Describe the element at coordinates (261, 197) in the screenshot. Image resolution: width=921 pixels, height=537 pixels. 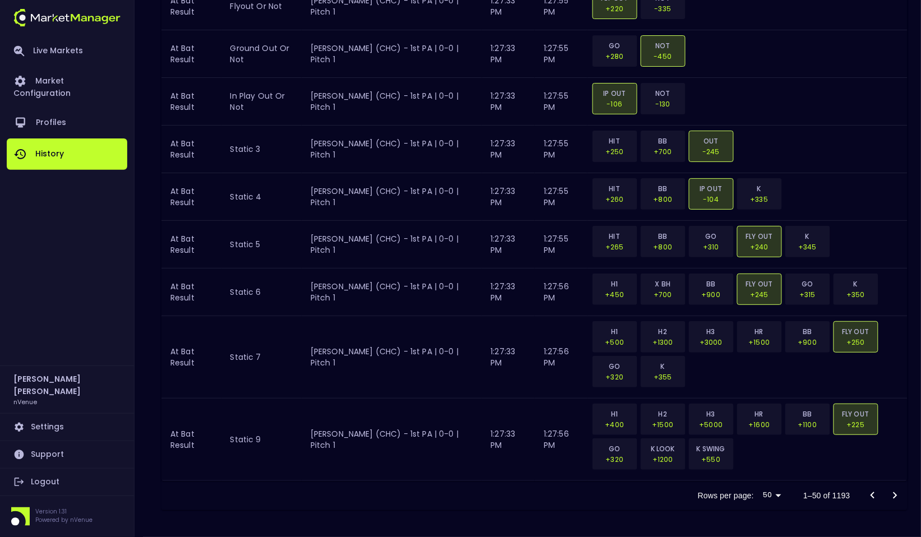
I see `td: Static 4` at that location.